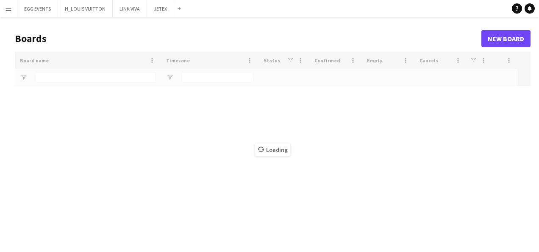 The image size is (539, 252). Describe the element at coordinates (248, 39) in the screenshot. I see `h1: Boards` at that location.